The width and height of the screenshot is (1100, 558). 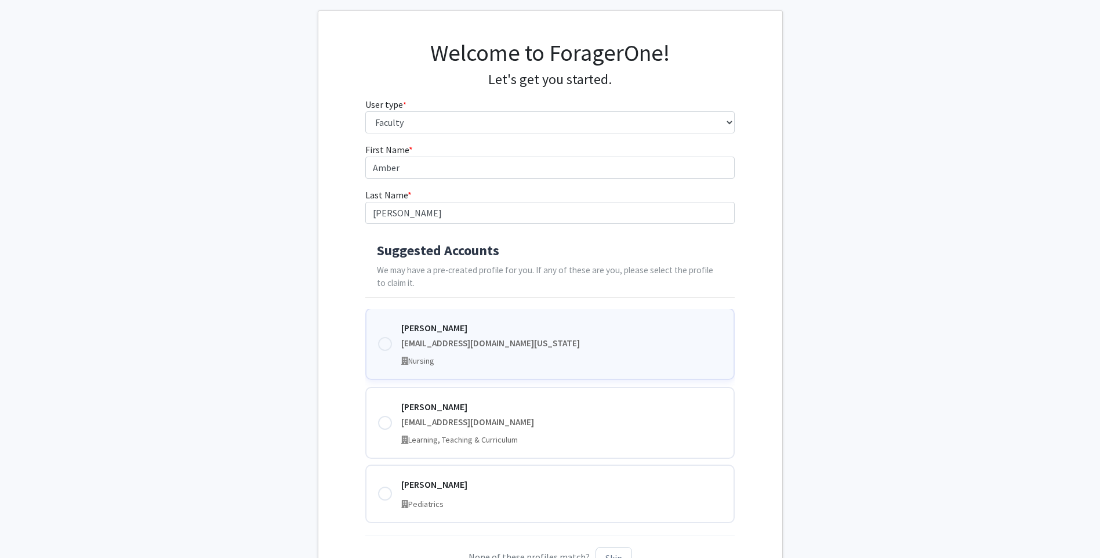 What do you see at coordinates (386, 104) in the screenshot?
I see `label: User type` at bounding box center [386, 104].